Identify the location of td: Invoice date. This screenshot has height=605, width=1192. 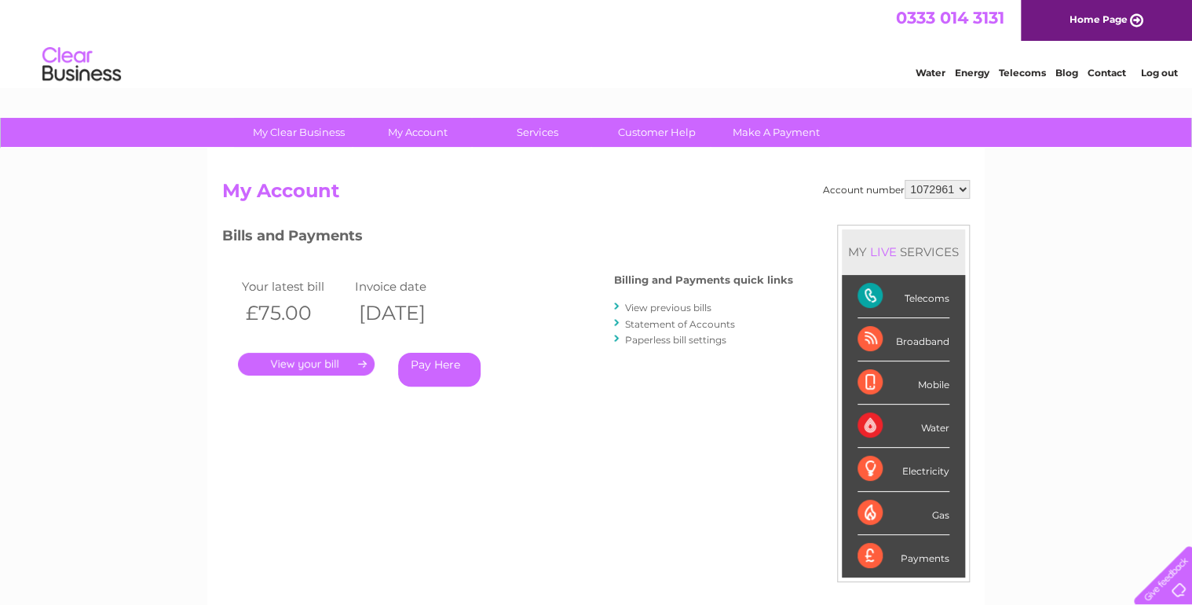
(408, 286).